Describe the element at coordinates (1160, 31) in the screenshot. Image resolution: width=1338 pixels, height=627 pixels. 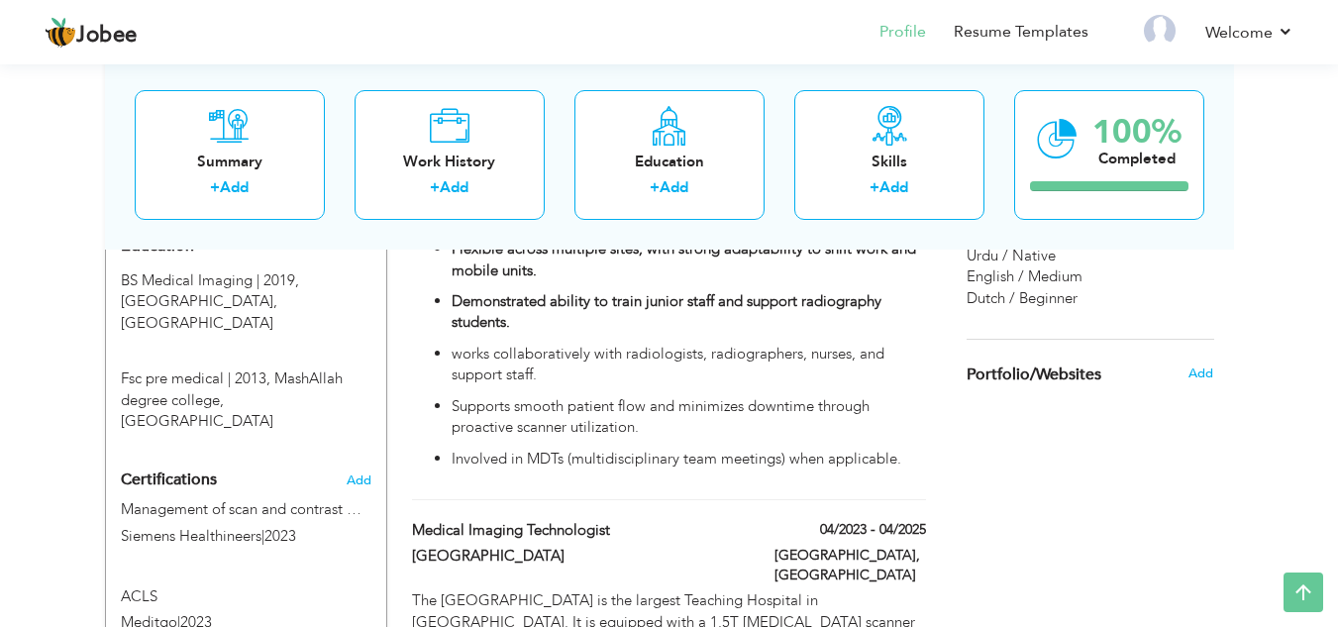
I see `img: Profile Img` at that location.